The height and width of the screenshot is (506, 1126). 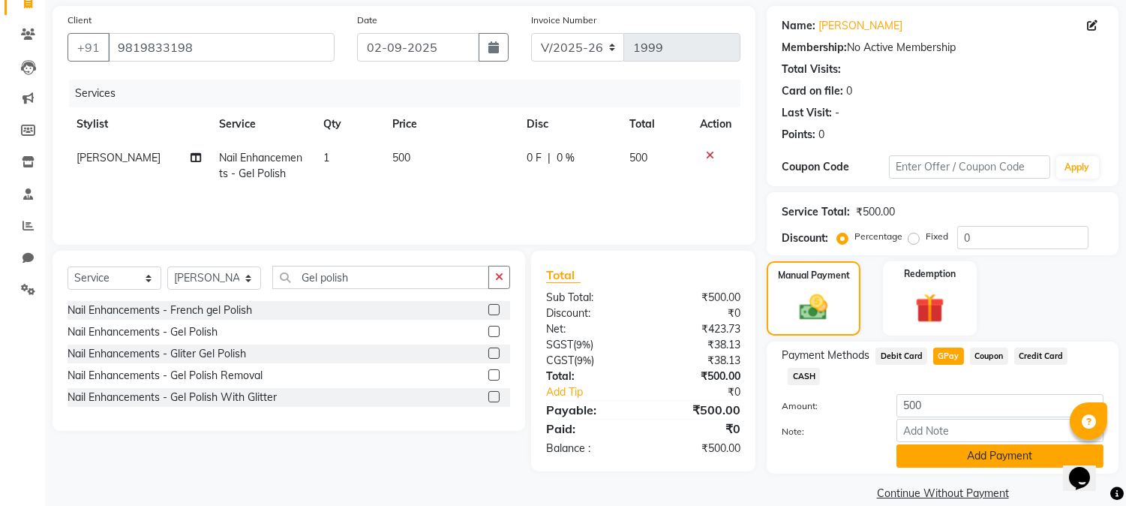 I want to click on span: Coupon, so click(x=989, y=356).